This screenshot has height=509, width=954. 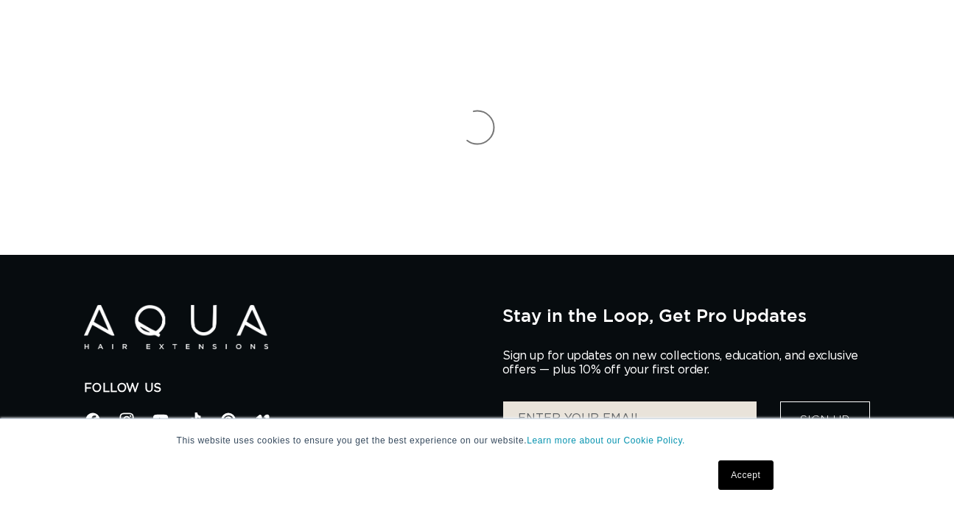 What do you see at coordinates (686, 315) in the screenshot?
I see `h2: Stay in the Loop, Get Pro Updates` at bounding box center [686, 315].